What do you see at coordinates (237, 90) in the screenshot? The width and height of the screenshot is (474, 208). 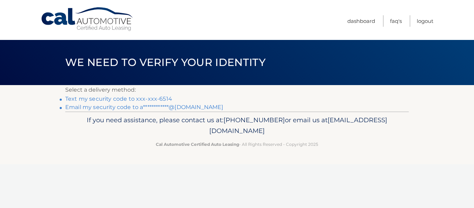 I see `p: Select a delivery method:` at bounding box center [237, 90].